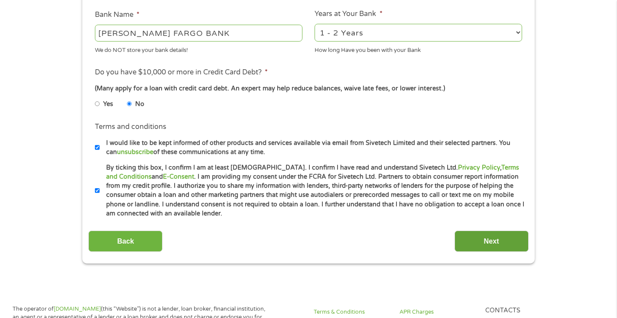 The height and width of the screenshot is (318, 617). What do you see at coordinates (351, 312) in the screenshot?
I see `a: Terms & Conditions` at bounding box center [351, 312].